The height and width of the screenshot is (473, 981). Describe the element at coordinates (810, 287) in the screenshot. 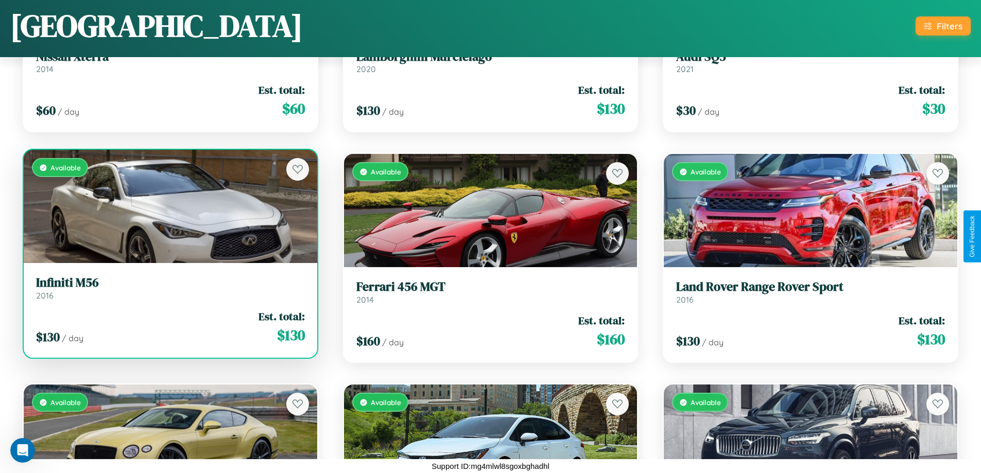

I see `h3: Land Rover Range Rover Sport` at that location.